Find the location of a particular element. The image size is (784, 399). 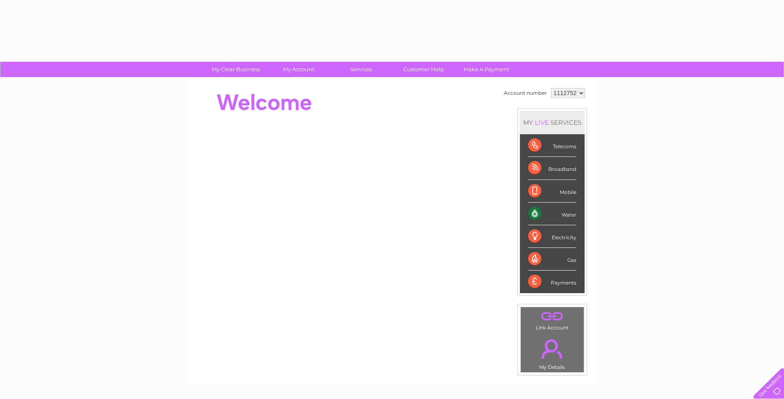

div: Mobile is located at coordinates (552, 191).